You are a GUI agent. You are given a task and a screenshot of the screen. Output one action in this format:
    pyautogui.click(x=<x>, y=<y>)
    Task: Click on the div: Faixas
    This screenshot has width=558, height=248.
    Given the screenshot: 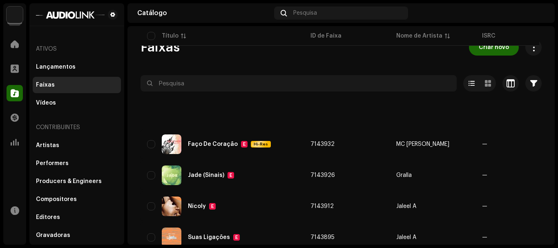 What is the action you would take?
    pyautogui.click(x=45, y=85)
    